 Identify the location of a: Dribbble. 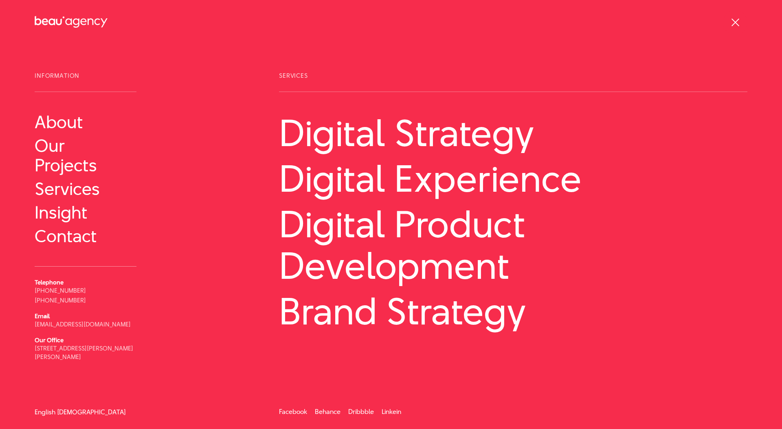
(361, 412).